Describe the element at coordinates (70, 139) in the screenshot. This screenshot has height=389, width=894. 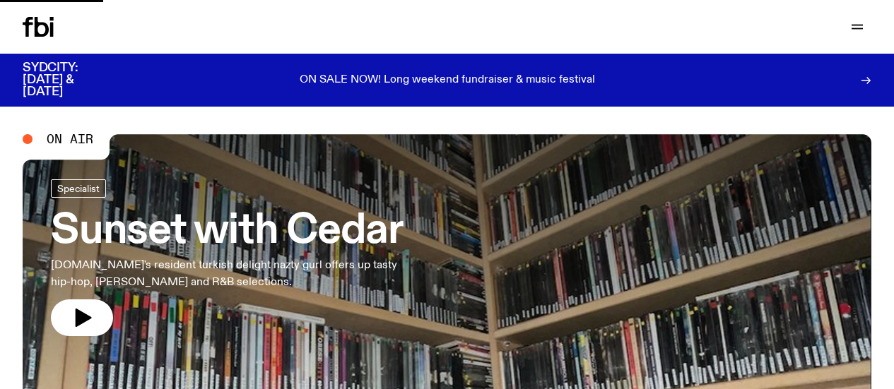
I see `span: On Air` at that location.